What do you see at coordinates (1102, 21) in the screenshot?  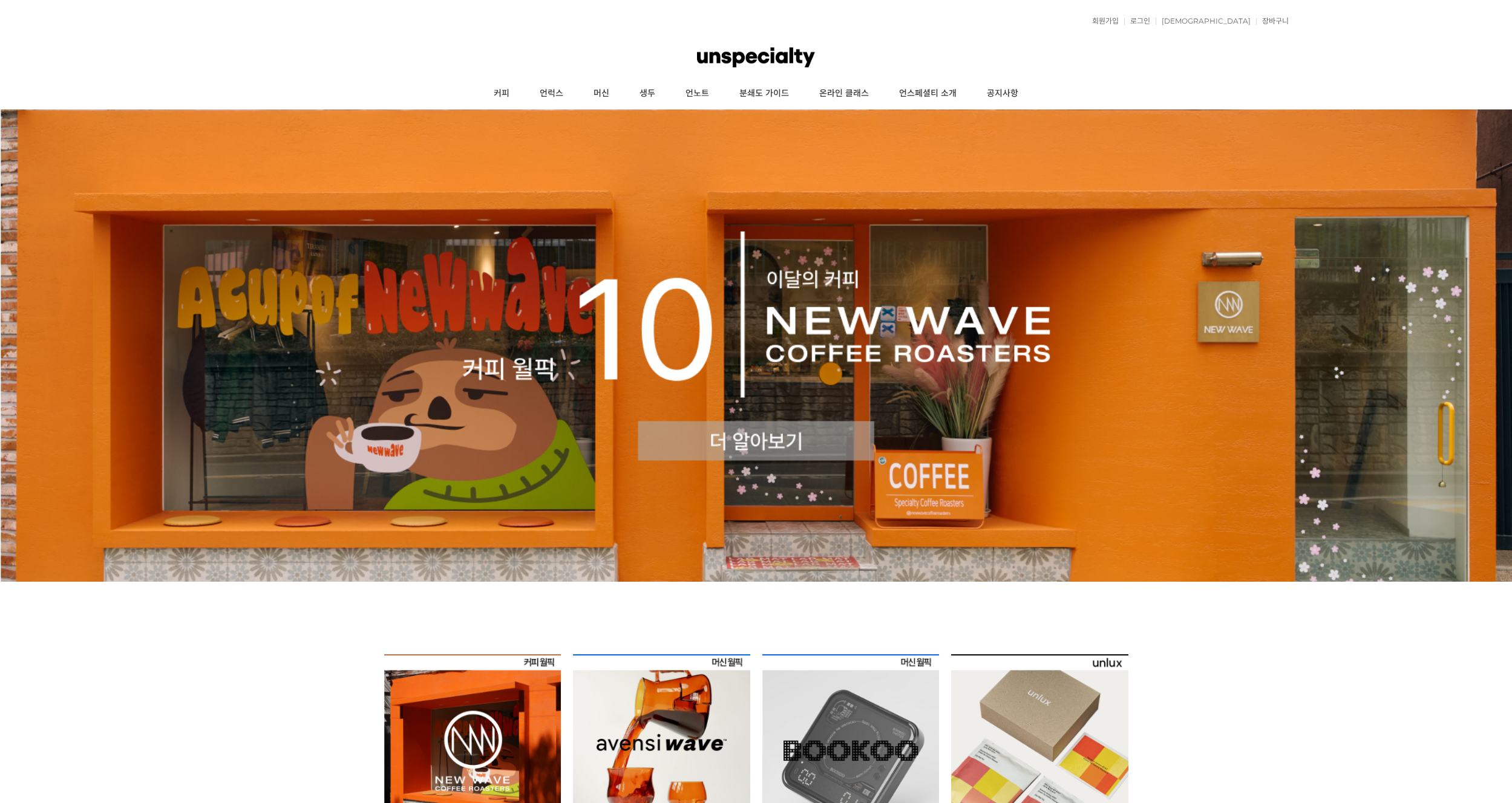 I see `a: 회원가입` at bounding box center [1102, 21].